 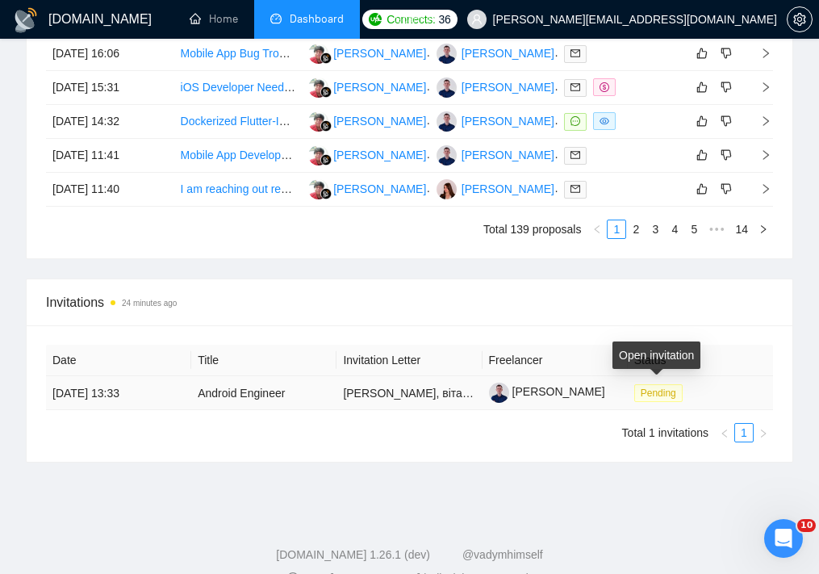 I want to click on span: user, so click(x=477, y=19).